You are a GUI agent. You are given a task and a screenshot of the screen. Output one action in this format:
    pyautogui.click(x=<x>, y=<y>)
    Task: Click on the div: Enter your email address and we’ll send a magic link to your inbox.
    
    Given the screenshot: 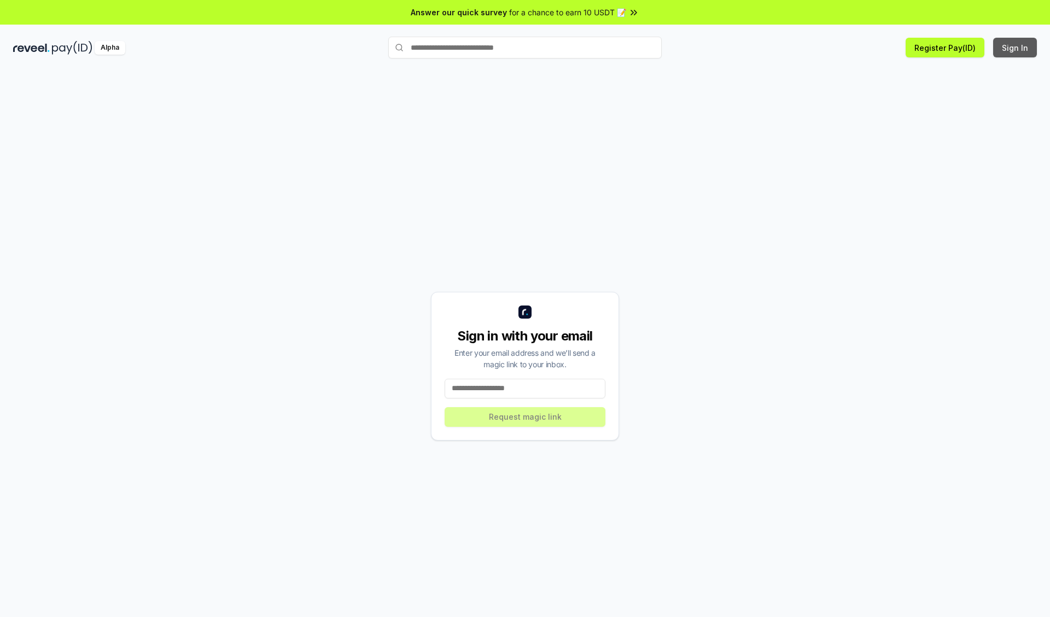 What is the action you would take?
    pyautogui.click(x=525, y=359)
    